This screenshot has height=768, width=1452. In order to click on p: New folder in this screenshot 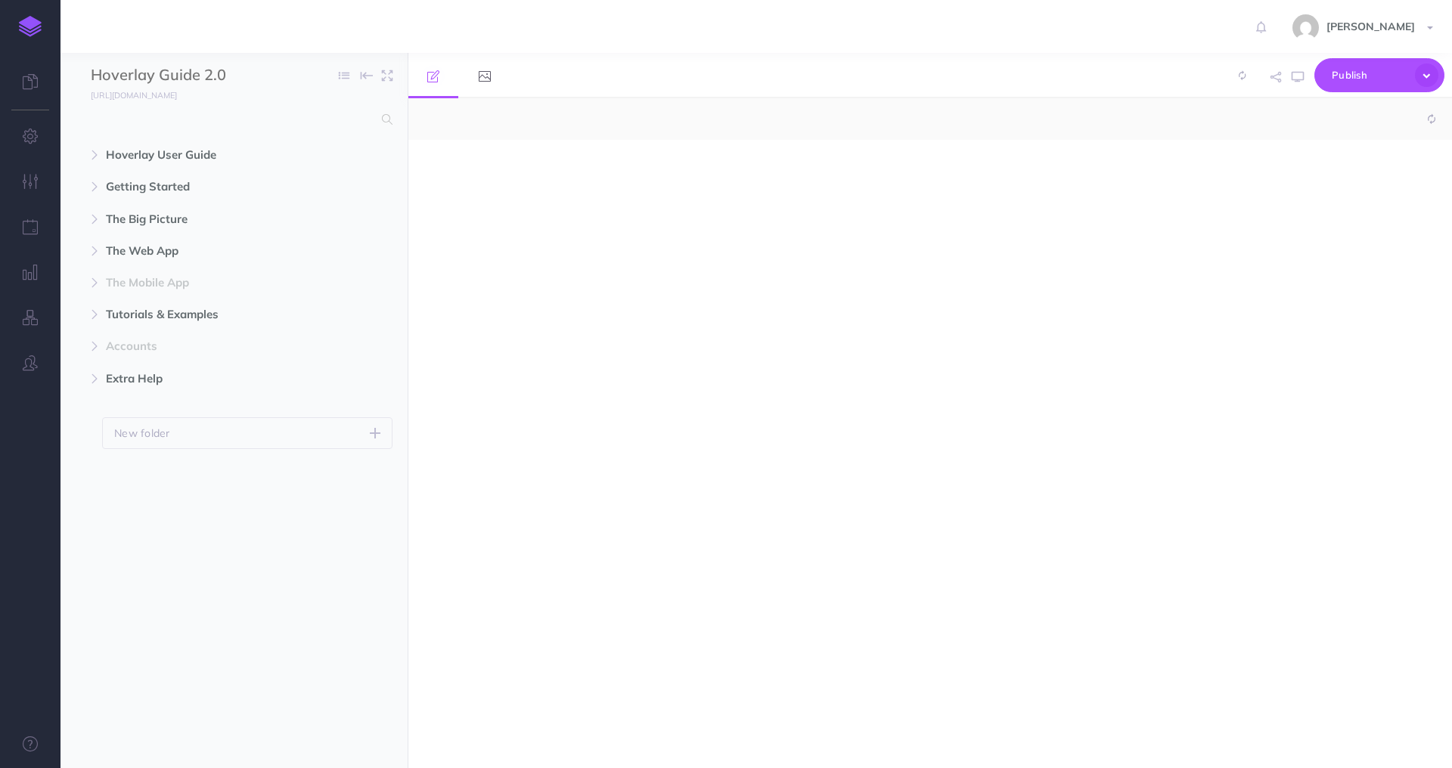, I will do `click(142, 433)`.